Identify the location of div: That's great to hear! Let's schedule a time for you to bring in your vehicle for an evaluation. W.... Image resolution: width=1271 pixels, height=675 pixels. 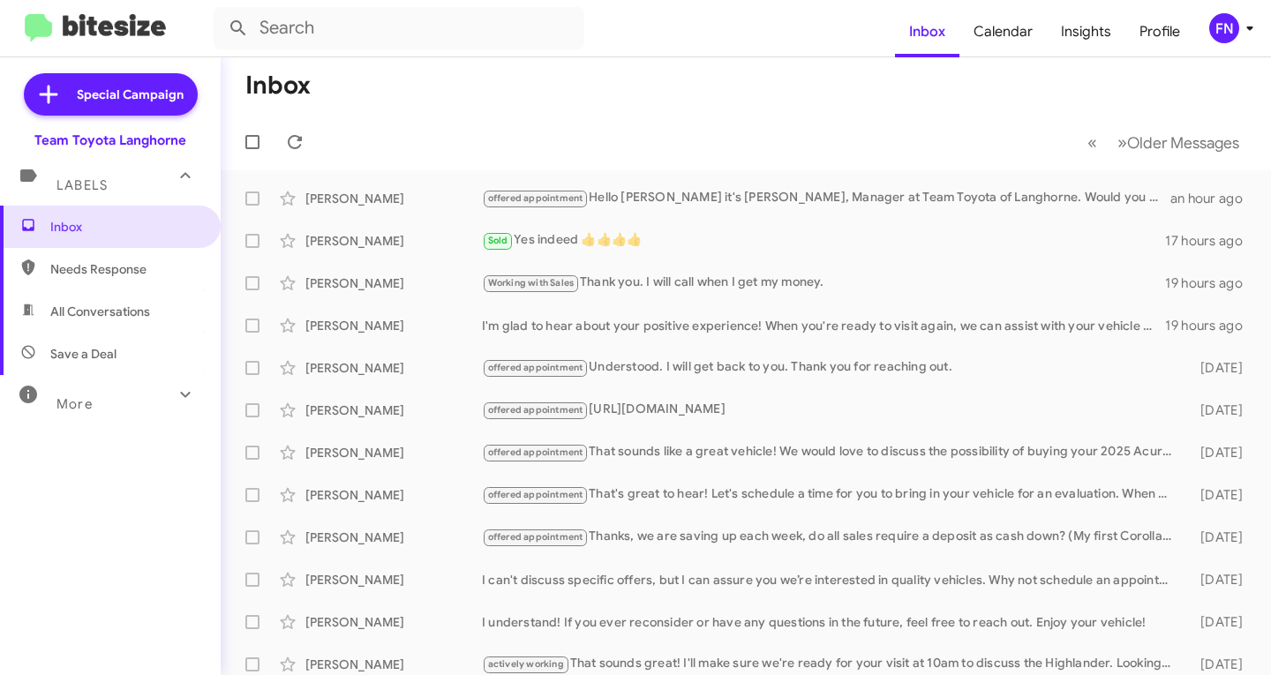
(831, 494).